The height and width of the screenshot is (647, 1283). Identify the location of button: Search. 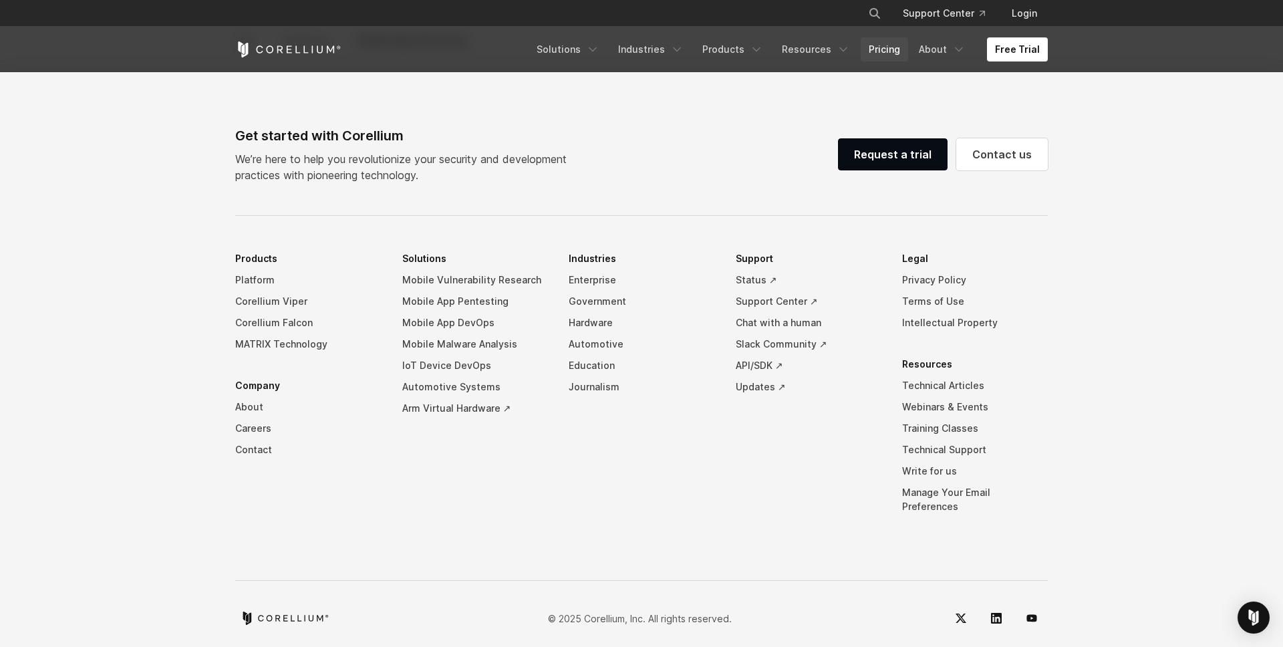
(874, 13).